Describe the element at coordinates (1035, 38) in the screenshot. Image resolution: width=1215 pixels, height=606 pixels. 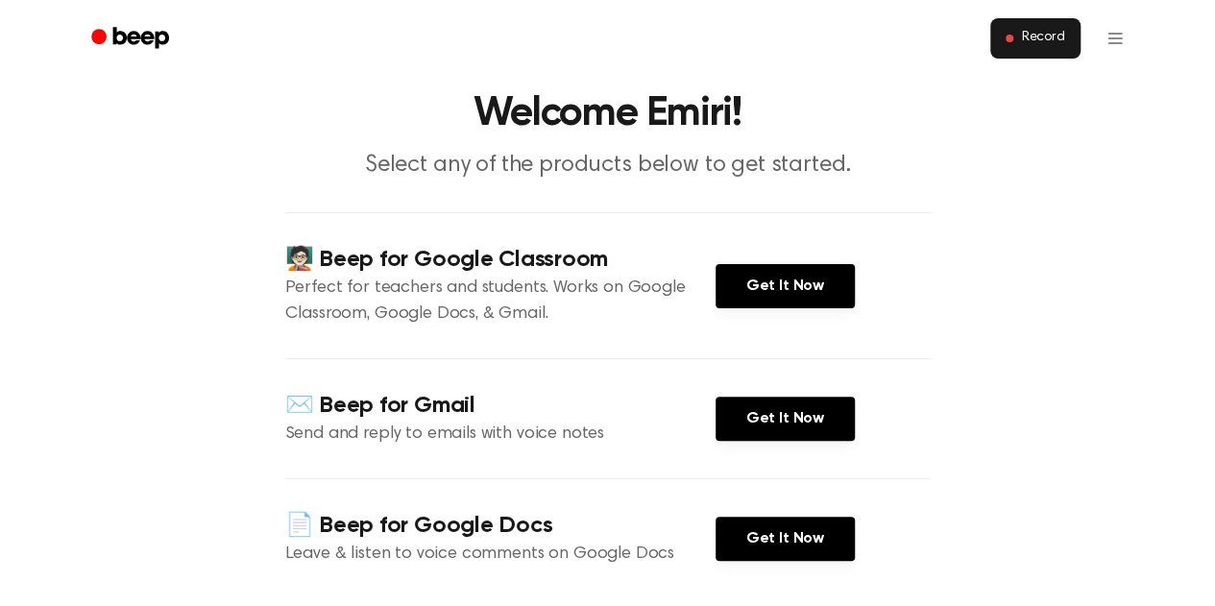
I see `button: Record` at that location.